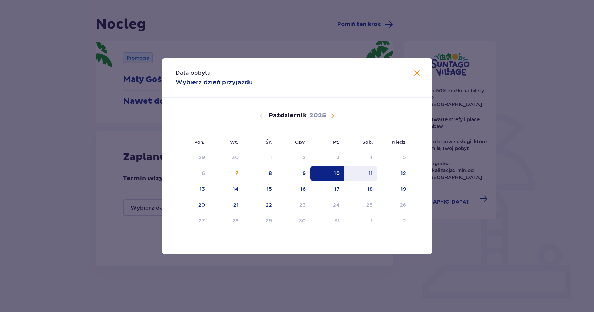 This screenshot has height=312, width=594. Describe the element at coordinates (227, 157) in the screenshot. I see `td: Data niedostępna. wtorek, 30 września 2025` at that location.